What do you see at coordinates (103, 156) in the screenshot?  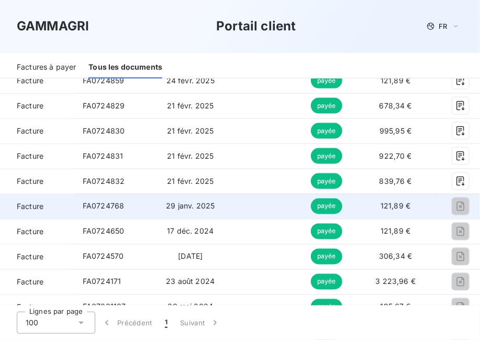 I see `span: FA0724831` at bounding box center [103, 156].